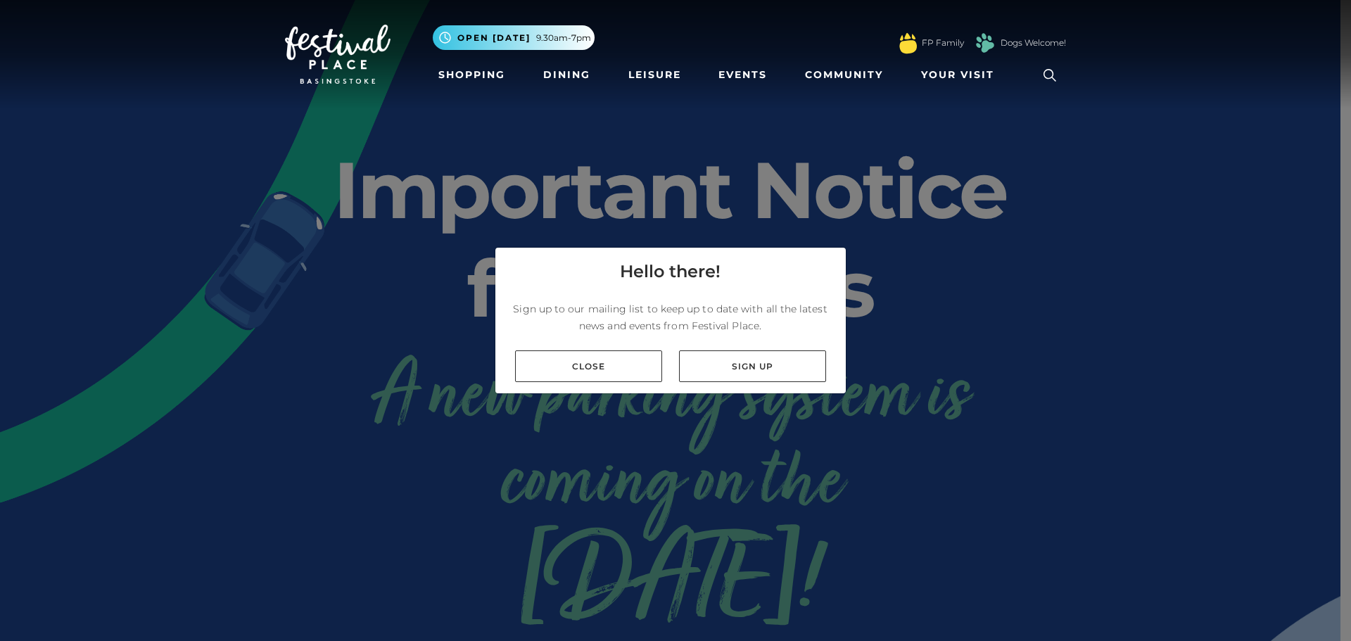 The image size is (1351, 641). I want to click on span: Your Visit, so click(957, 75).